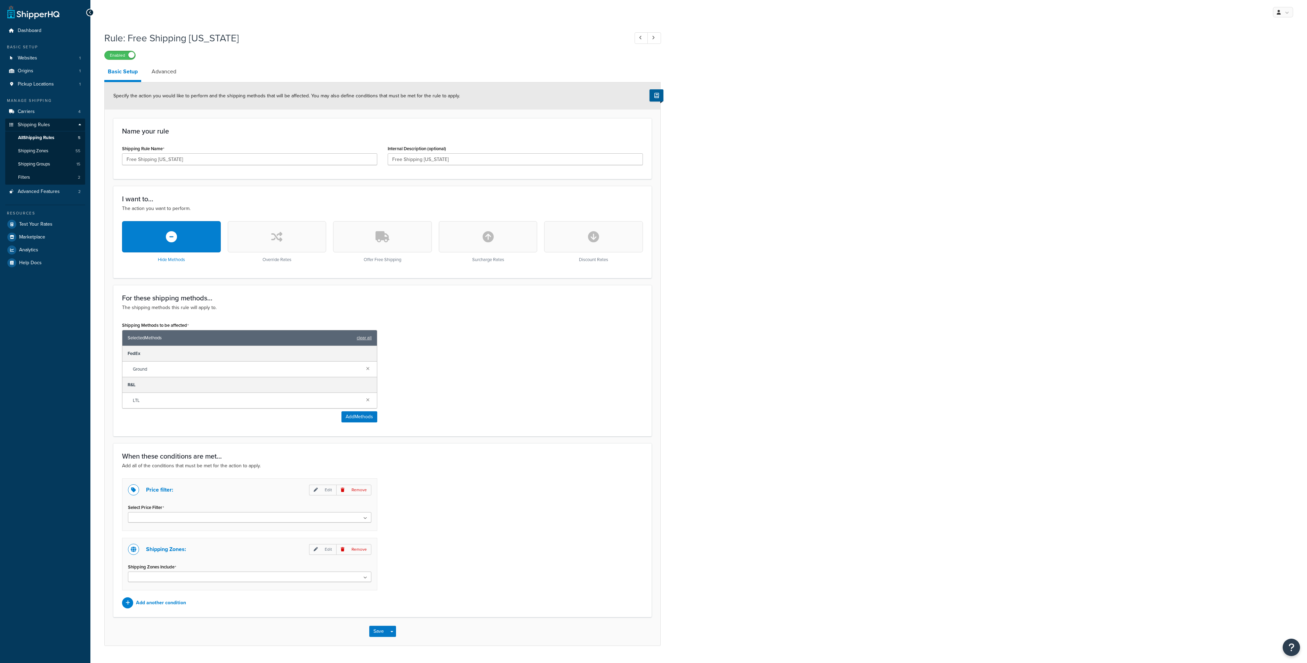  What do you see at coordinates (79, 138) in the screenshot?
I see `span: 5` at bounding box center [79, 138].